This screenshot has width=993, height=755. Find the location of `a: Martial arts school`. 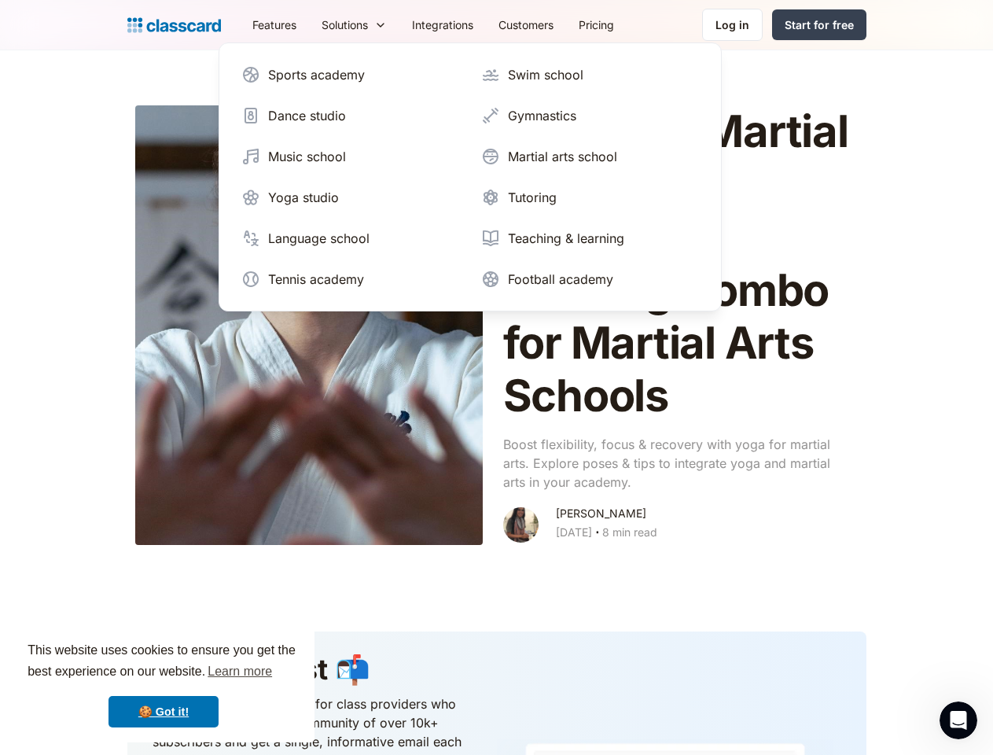

a: Martial arts school is located at coordinates (590, 156).